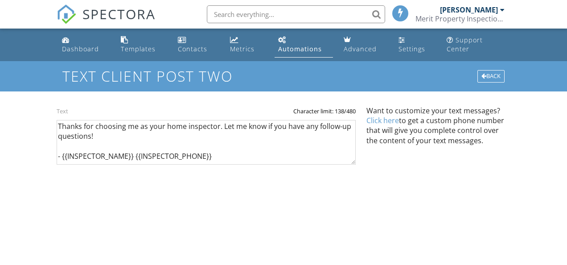 The image size is (567, 265). Describe the element at coordinates (360, 49) in the screenshot. I see `div: Advanced` at that location.